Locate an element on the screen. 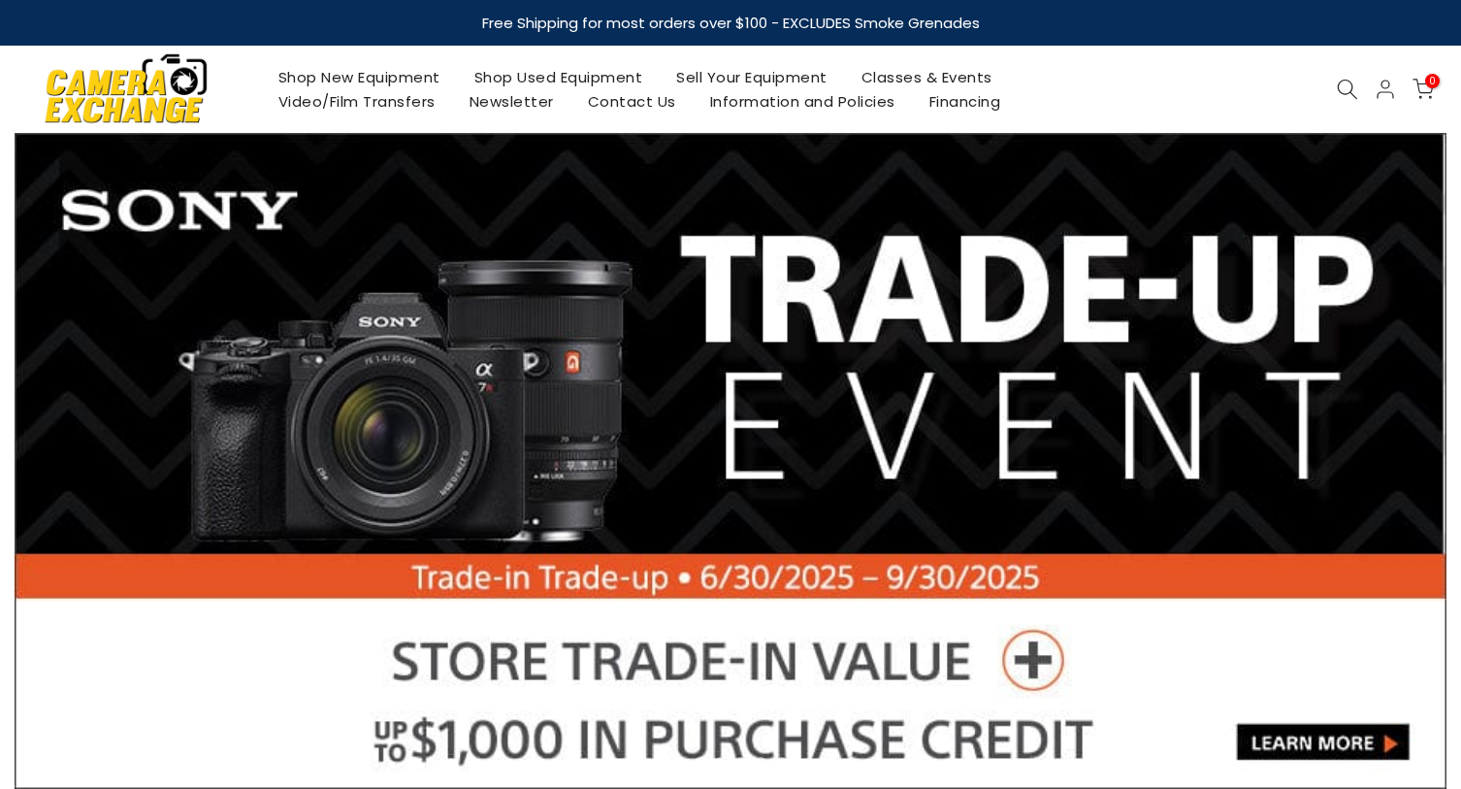 This screenshot has height=789, width=1461. li: Page dot 4 is located at coordinates (740, 761).